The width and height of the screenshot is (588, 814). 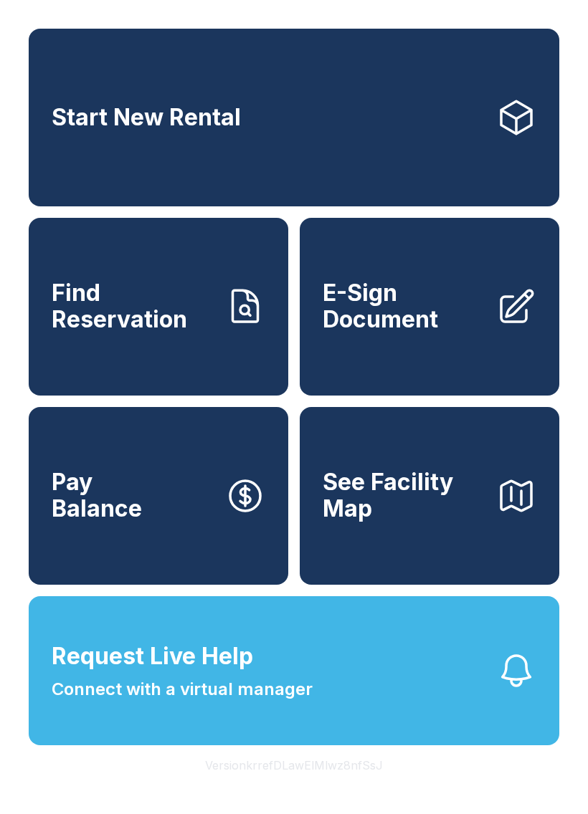 What do you see at coordinates (158, 496) in the screenshot?
I see `button: PayBalance` at bounding box center [158, 496].